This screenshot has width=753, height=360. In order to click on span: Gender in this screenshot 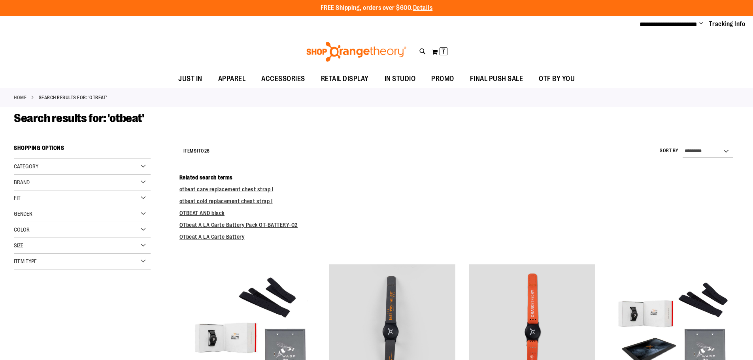, I will do `click(23, 214)`.